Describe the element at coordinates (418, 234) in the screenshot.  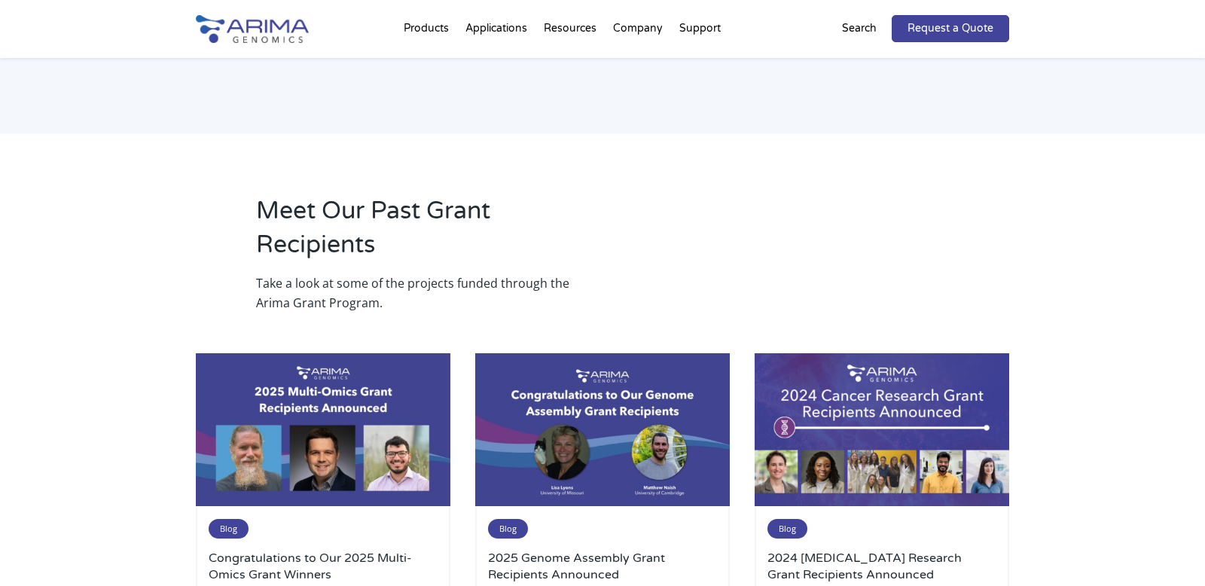
I see `h2: Meet Our Past Grant Recipients` at that location.